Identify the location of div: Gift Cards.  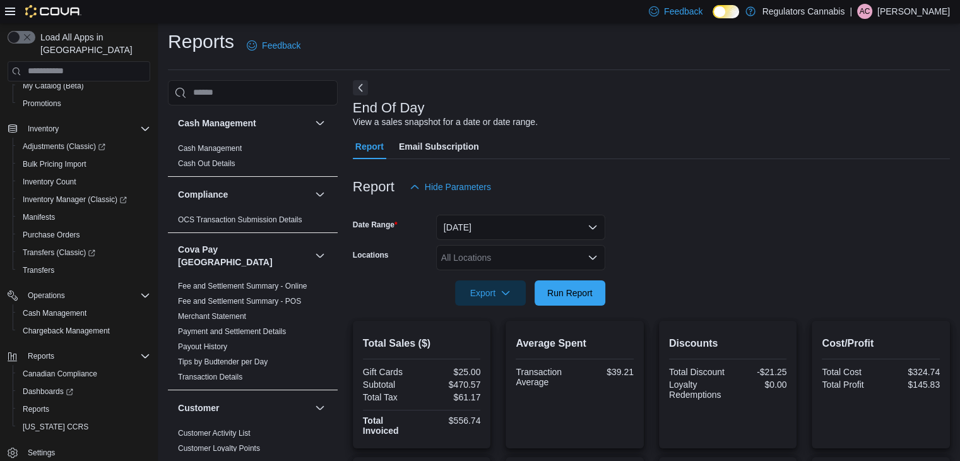
(391, 372).